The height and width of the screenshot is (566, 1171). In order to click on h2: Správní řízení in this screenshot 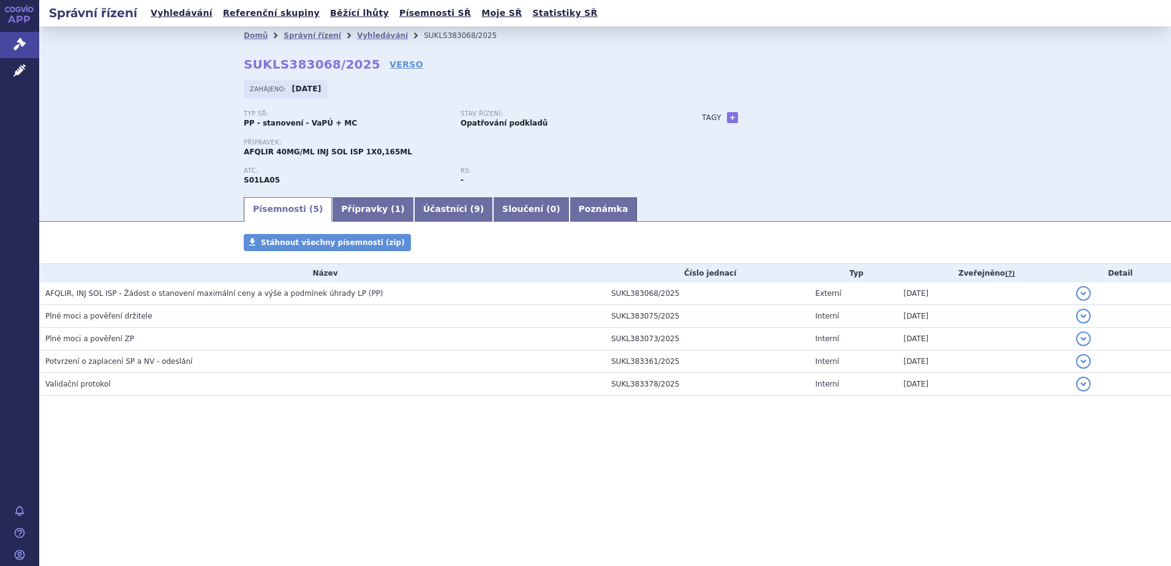, I will do `click(93, 13)`.